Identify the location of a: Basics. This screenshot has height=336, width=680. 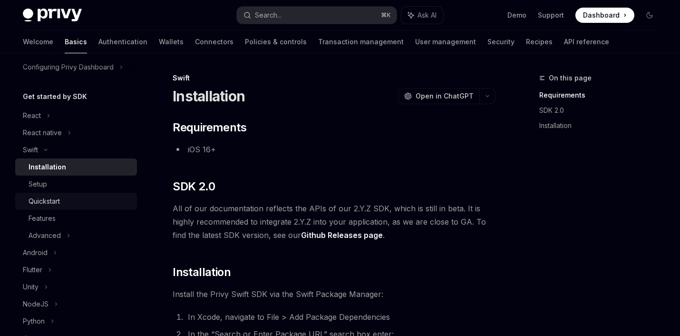
(76, 42).